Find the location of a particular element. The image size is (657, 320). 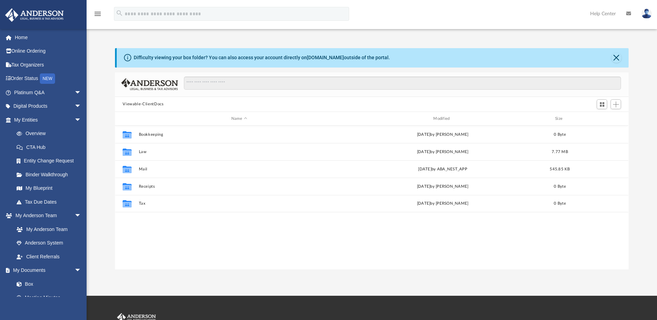

a: Box is located at coordinates (47, 284).